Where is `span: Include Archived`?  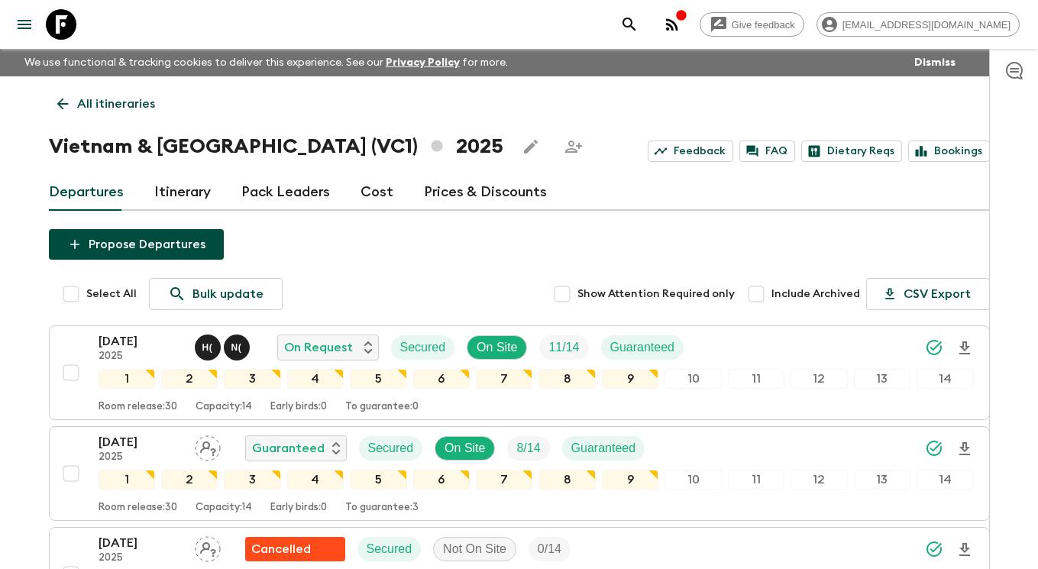 span: Include Archived is located at coordinates (816, 294).